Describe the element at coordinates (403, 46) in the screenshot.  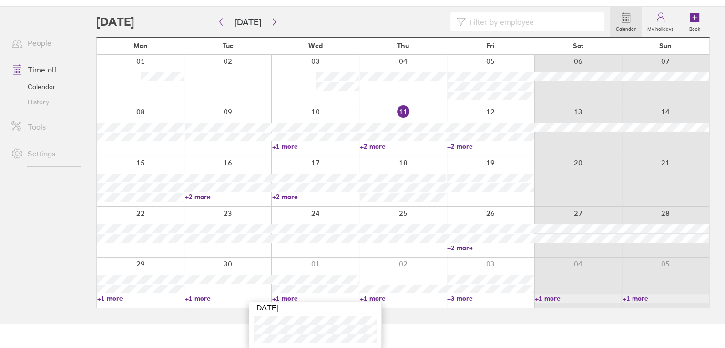
I see `span: Thu` at that location.